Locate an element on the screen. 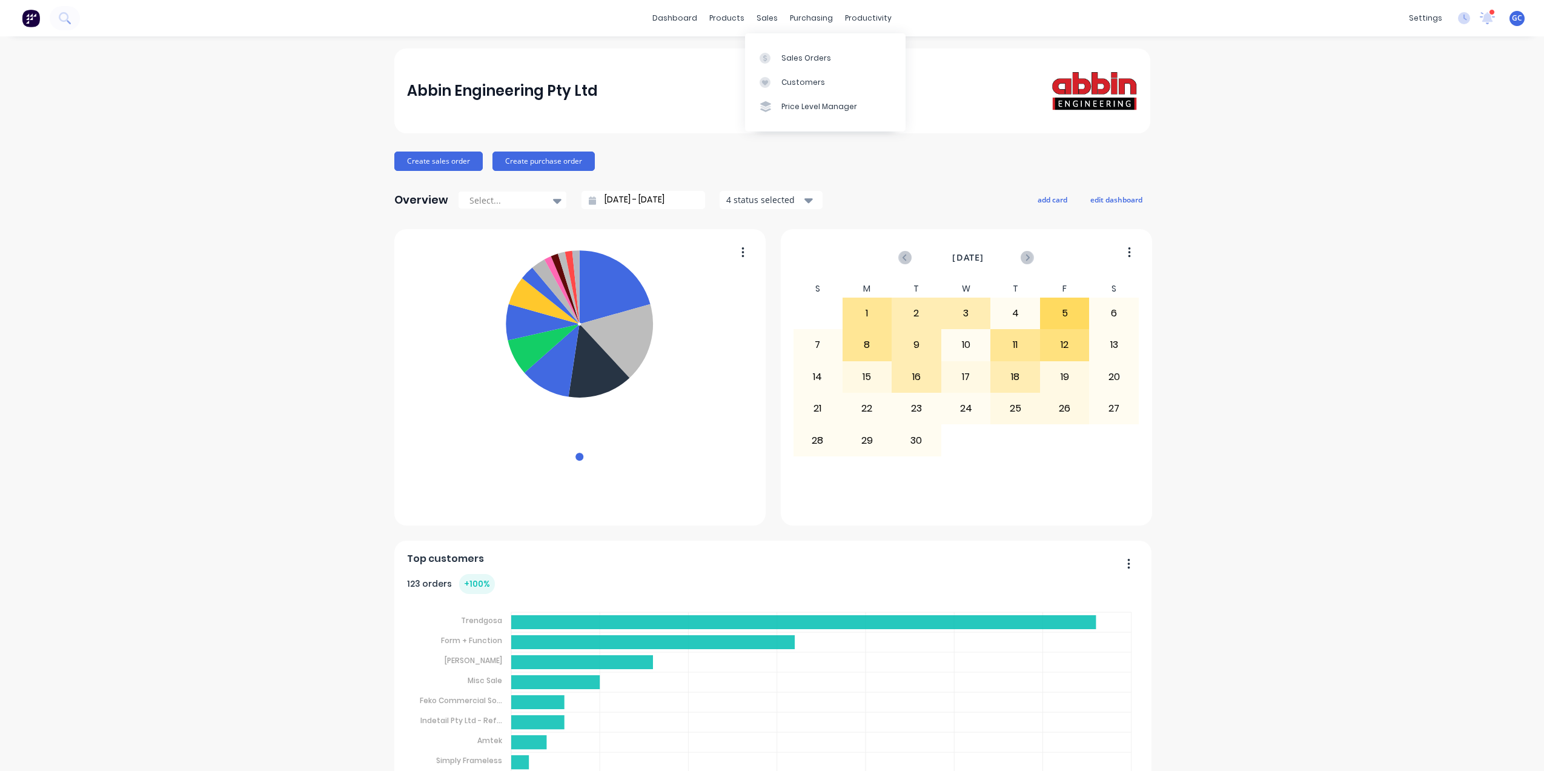  button: edit dashboard is located at coordinates (1117, 199).